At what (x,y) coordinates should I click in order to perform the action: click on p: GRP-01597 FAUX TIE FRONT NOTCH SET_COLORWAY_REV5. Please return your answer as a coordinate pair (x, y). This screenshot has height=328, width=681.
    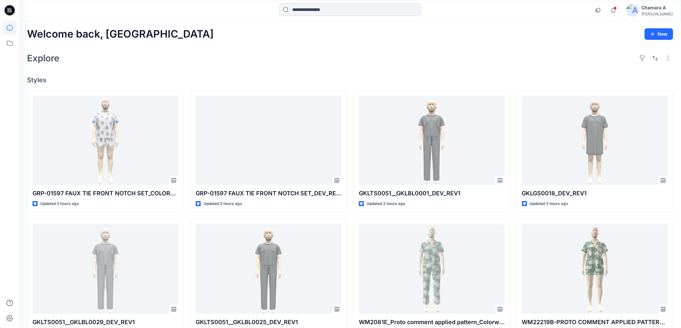
    Looking at the image, I should click on (105, 194).